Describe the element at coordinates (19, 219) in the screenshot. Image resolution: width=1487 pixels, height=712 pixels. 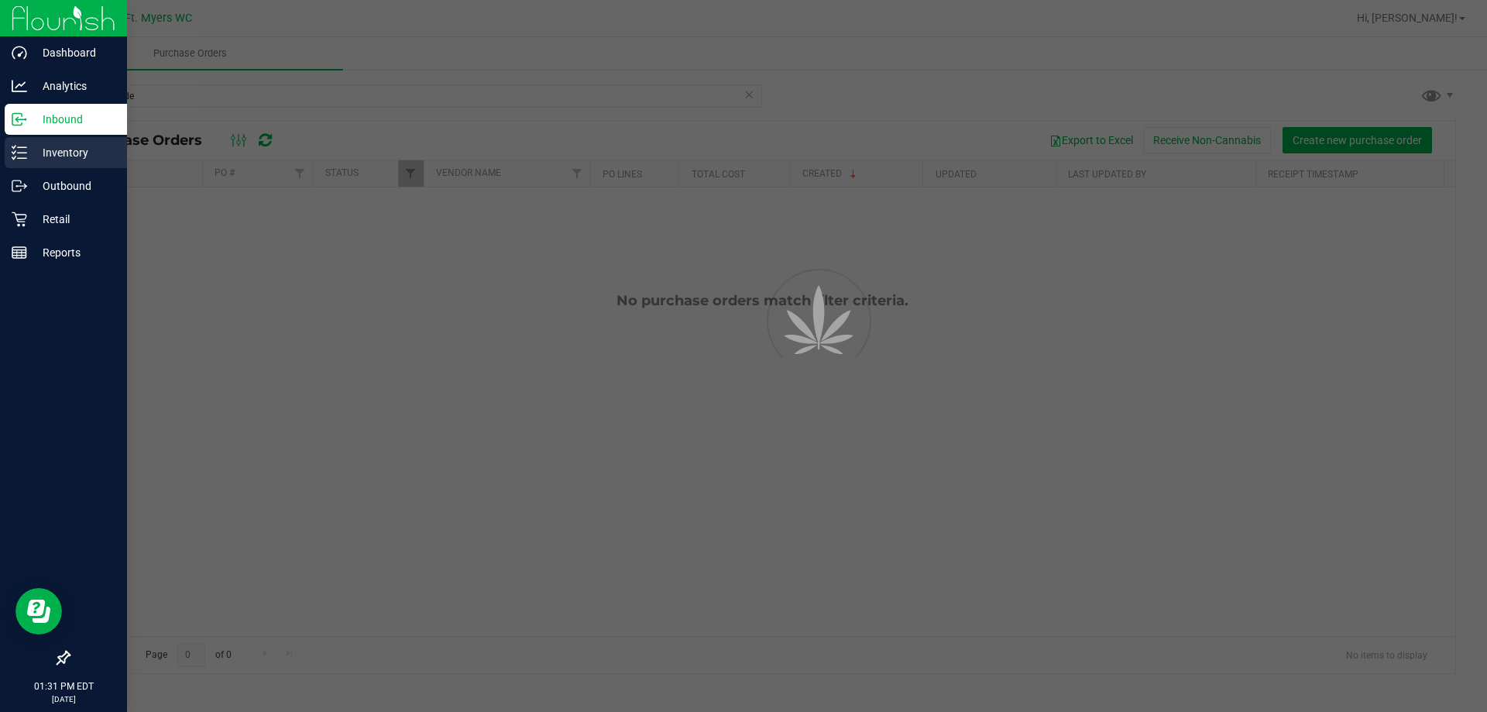
I see `inline-svg: Retail` at that location.